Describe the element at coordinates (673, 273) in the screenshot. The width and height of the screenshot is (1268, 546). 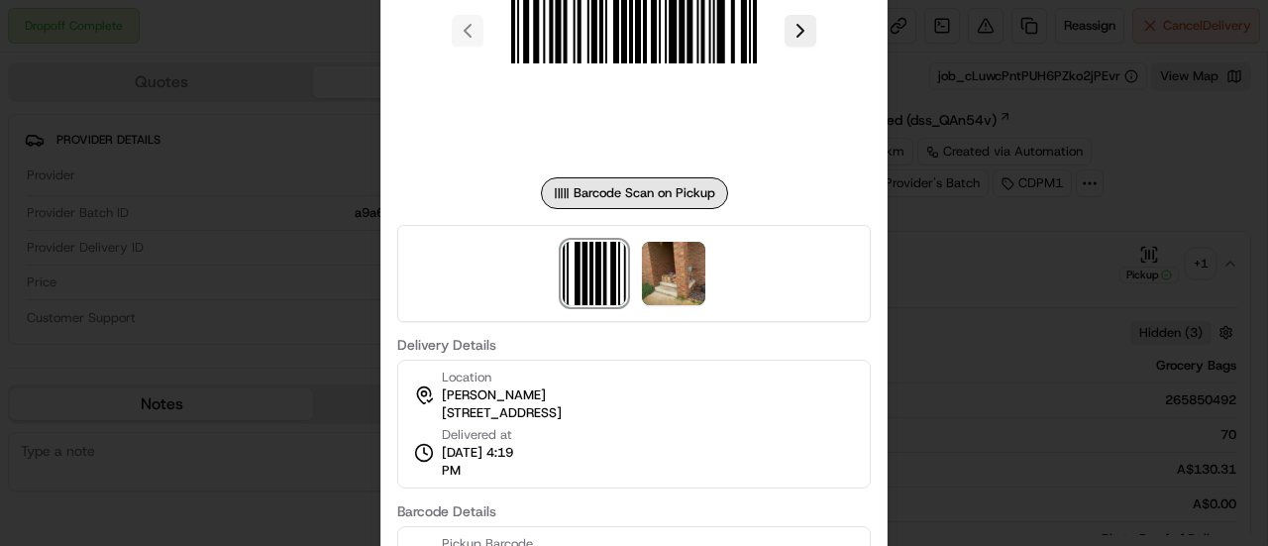
I see `img: photo_proof_of_delivery image` at that location.